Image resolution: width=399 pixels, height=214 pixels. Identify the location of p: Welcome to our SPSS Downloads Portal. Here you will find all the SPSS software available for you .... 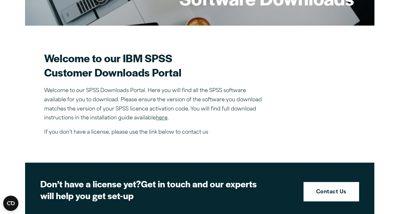
(155, 104).